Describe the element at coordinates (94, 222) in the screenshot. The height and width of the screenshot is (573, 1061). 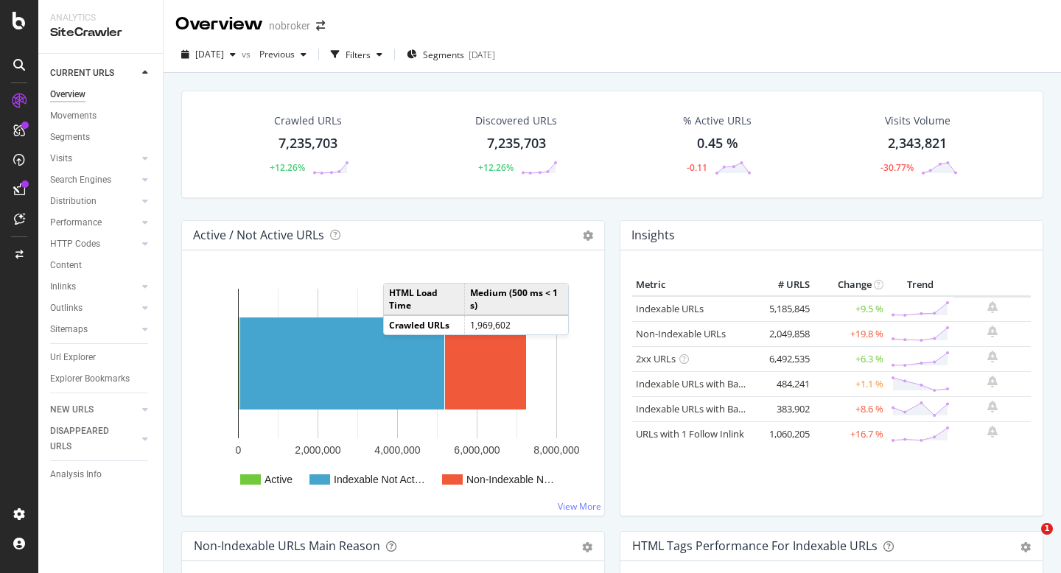
I see `a: Performance` at that location.